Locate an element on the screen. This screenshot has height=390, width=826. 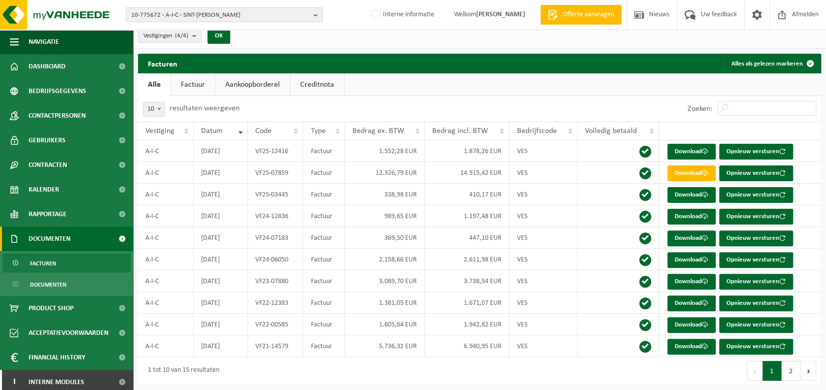
td: VF25-07859 is located at coordinates (276, 173).